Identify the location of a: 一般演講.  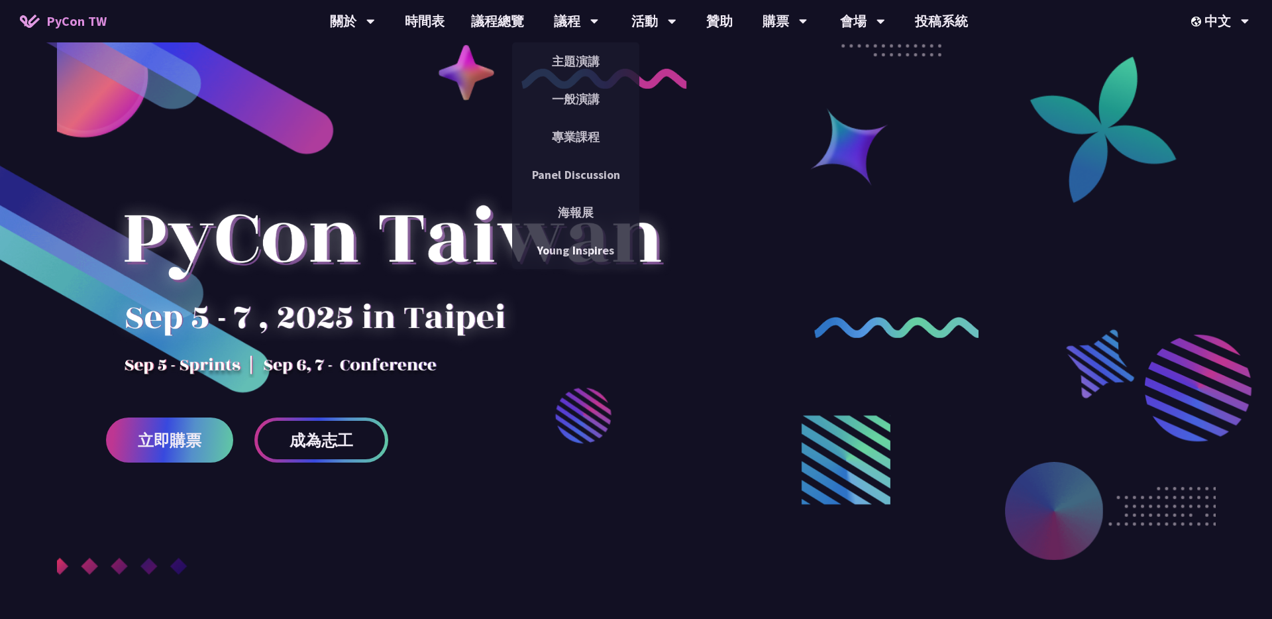
(576, 99).